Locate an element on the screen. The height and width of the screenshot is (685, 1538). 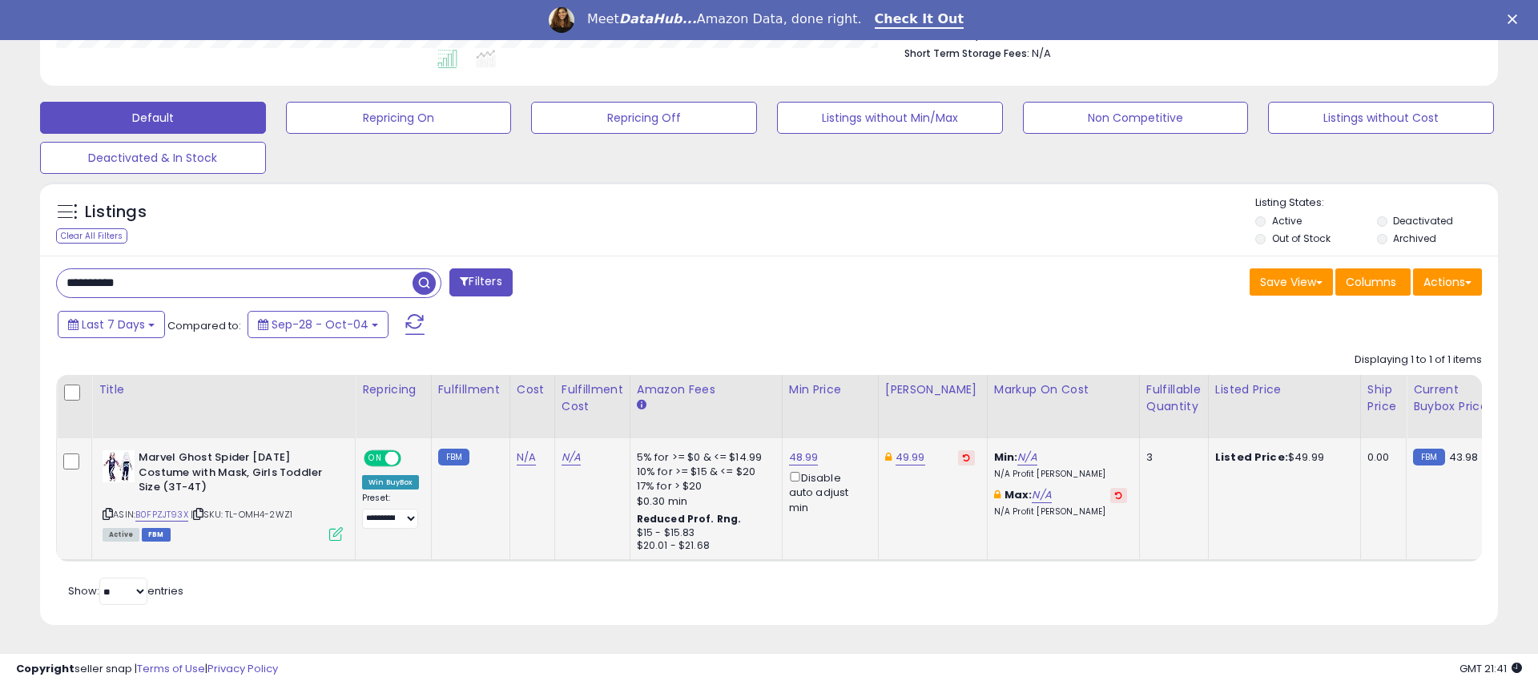
span: Show: entries is located at coordinates (126, 590).